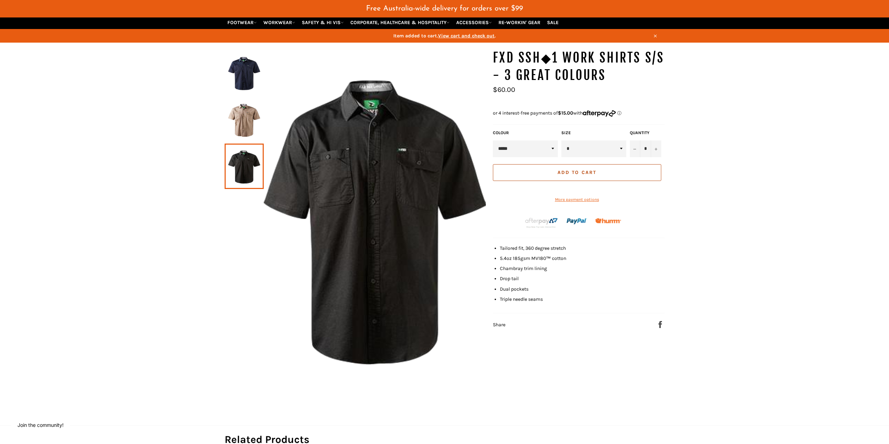  I want to click on span: Add to Cart, so click(577, 172).